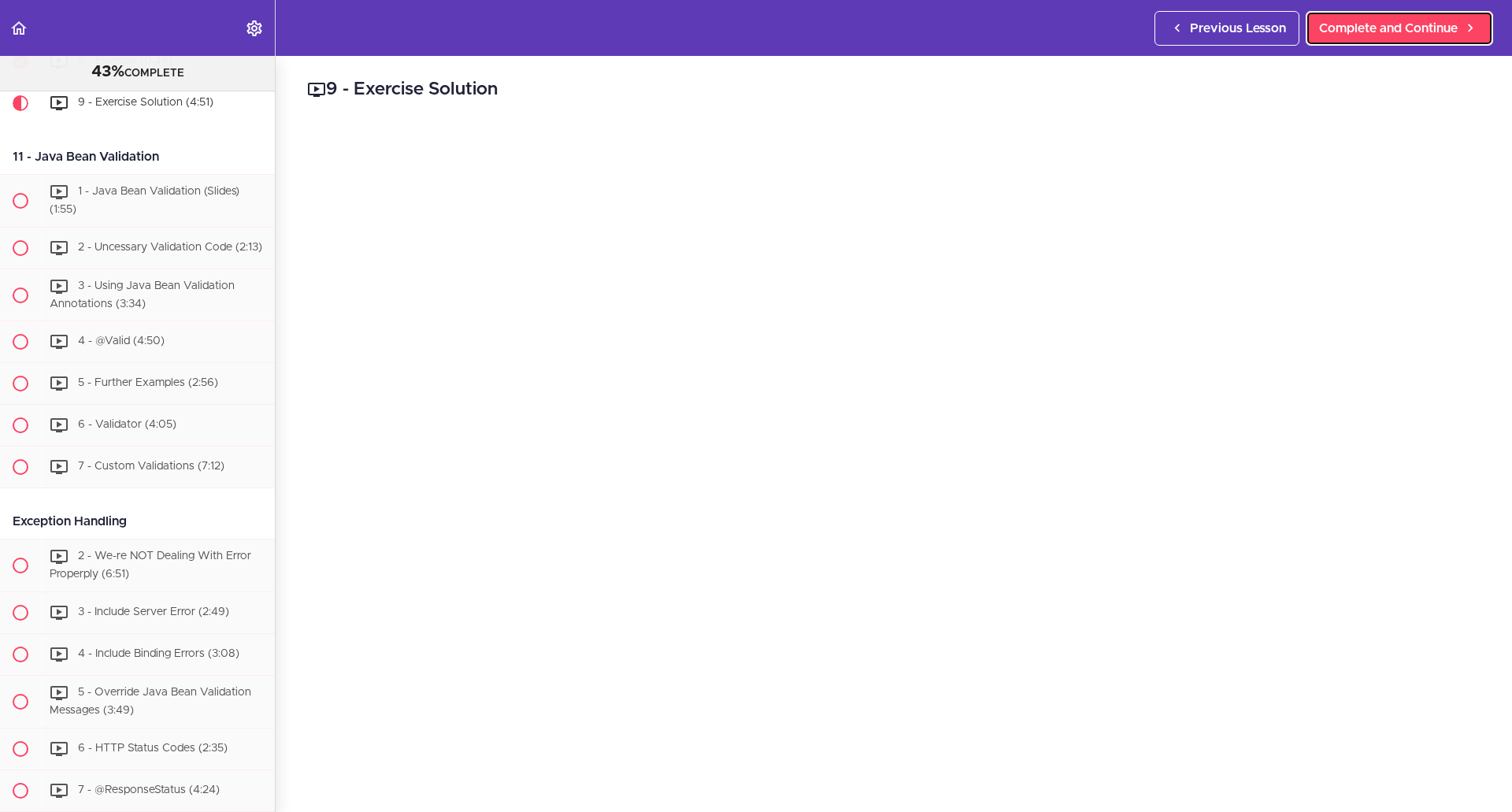 Image resolution: width=1512 pixels, height=812 pixels. Describe the element at coordinates (121, 342) in the screenshot. I see `span: 4 - @Valid (4:50)` at that location.